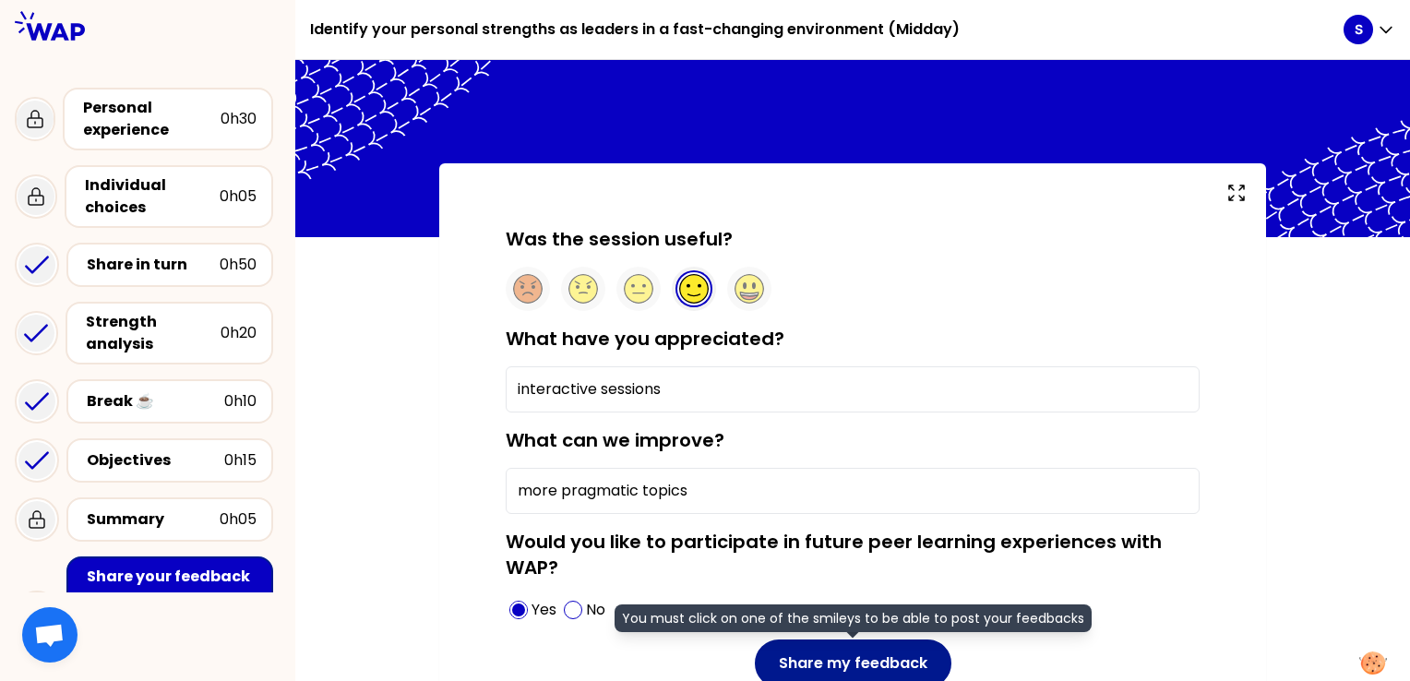 The width and height of the screenshot is (1410, 681). Describe the element at coordinates (152, 196) in the screenshot. I see `div: Individual choices` at that location.